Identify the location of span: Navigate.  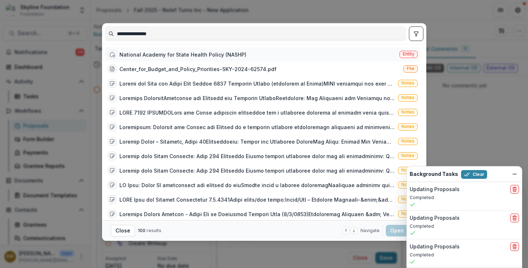
(370, 230).